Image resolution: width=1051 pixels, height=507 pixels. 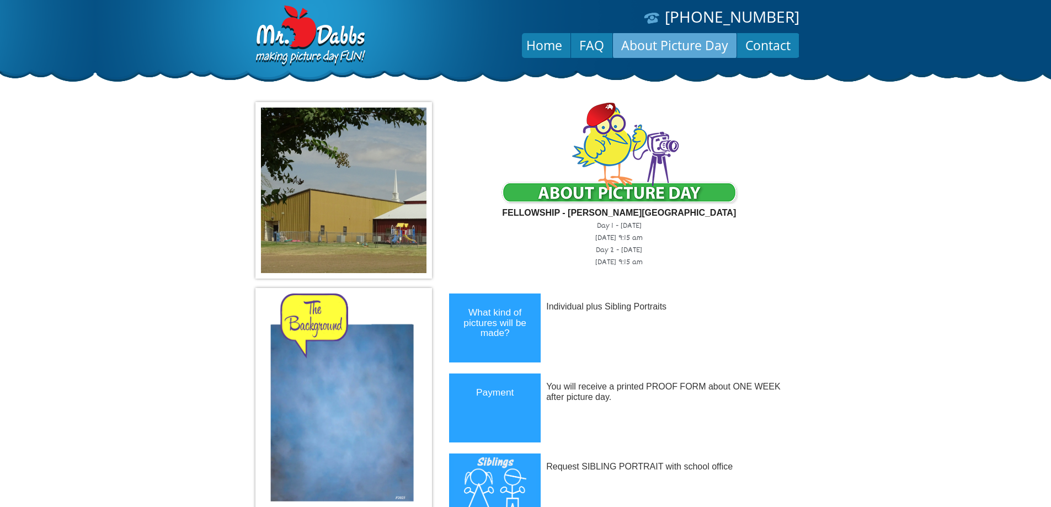 I want to click on div: What kind of pictures will be made?, so click(x=495, y=328).